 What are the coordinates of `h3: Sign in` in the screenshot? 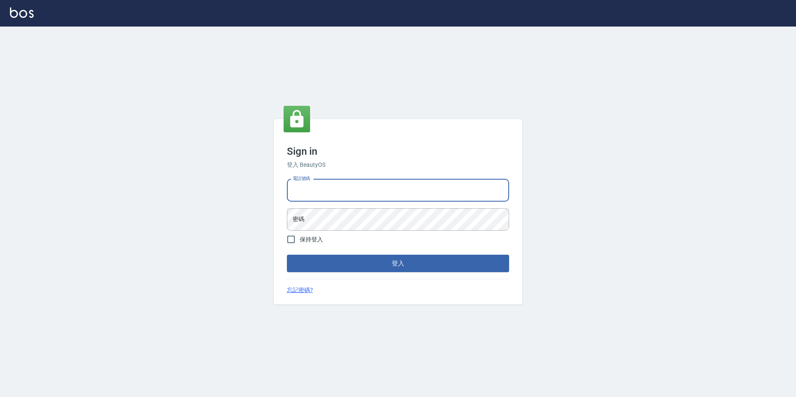 It's located at (398, 151).